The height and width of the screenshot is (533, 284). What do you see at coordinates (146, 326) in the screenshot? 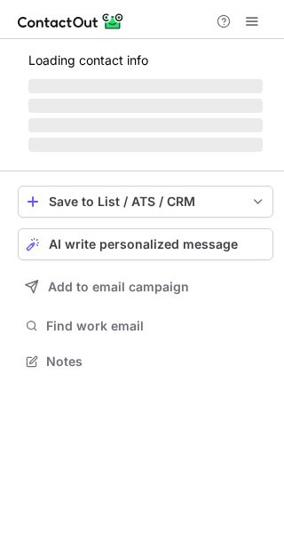
I see `button: Find work email` at bounding box center [146, 326].